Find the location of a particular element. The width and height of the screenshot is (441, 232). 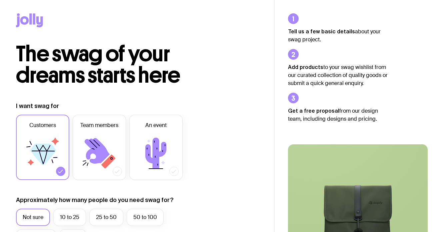

strong: Get a free proposal is located at coordinates (314, 111).